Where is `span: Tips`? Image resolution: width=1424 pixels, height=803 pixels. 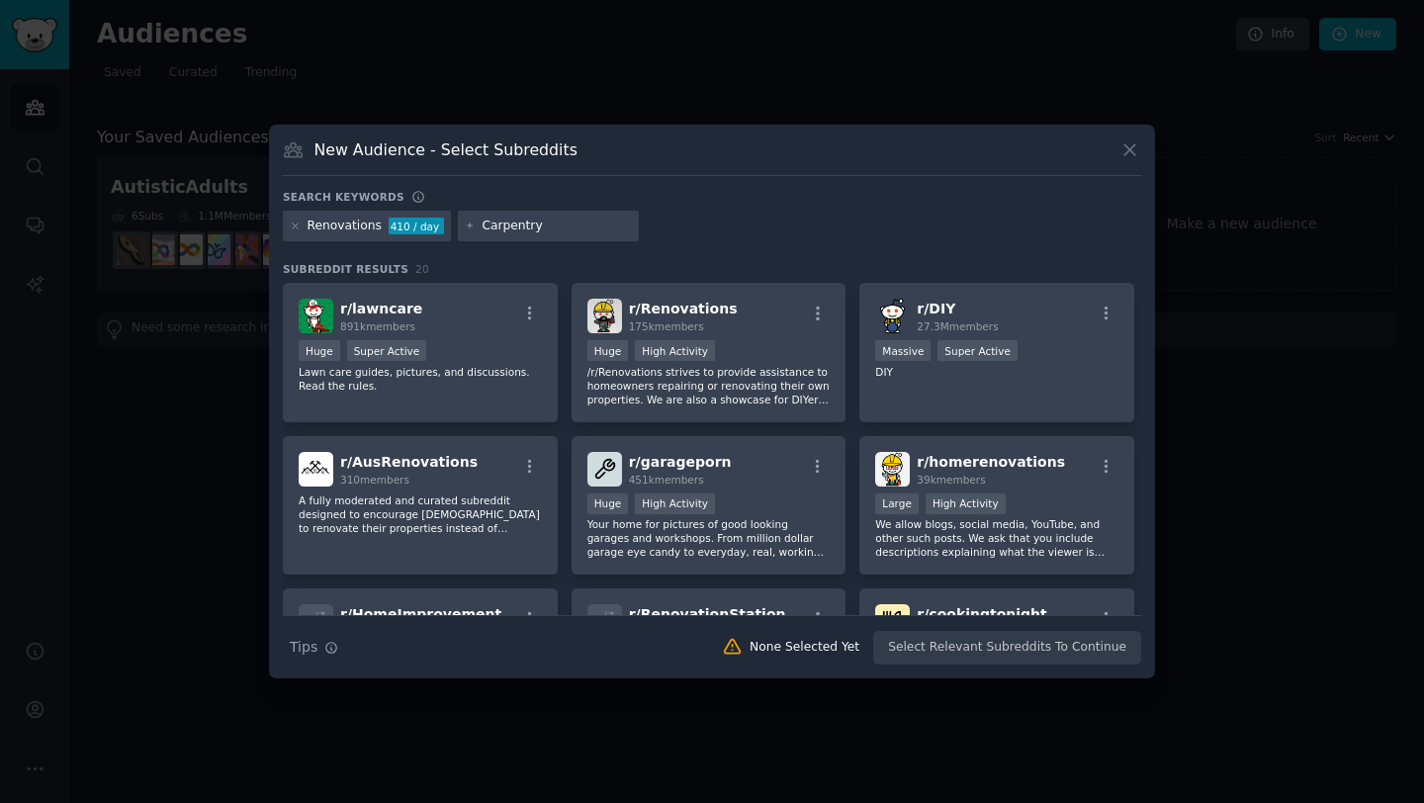
span: Tips is located at coordinates (304, 647).